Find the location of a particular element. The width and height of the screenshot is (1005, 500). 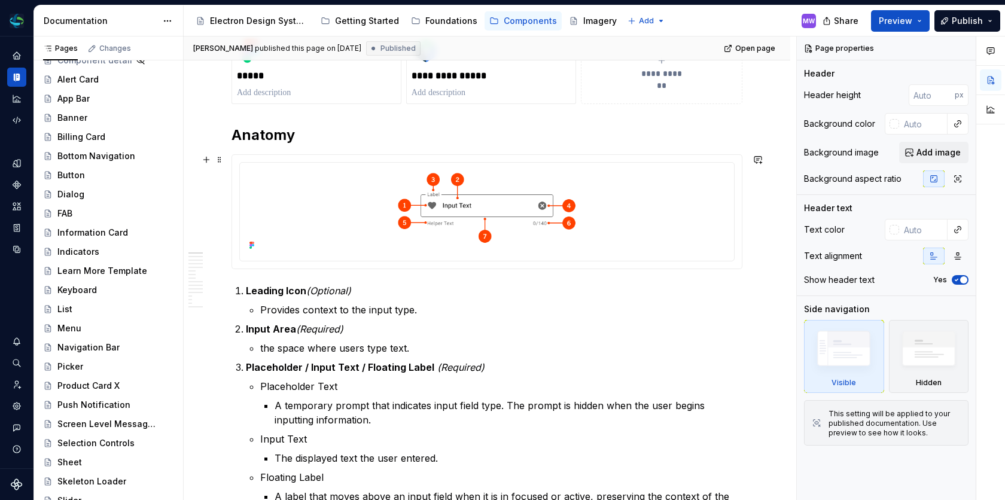

a: Navigation Bar is located at coordinates (108, 348).